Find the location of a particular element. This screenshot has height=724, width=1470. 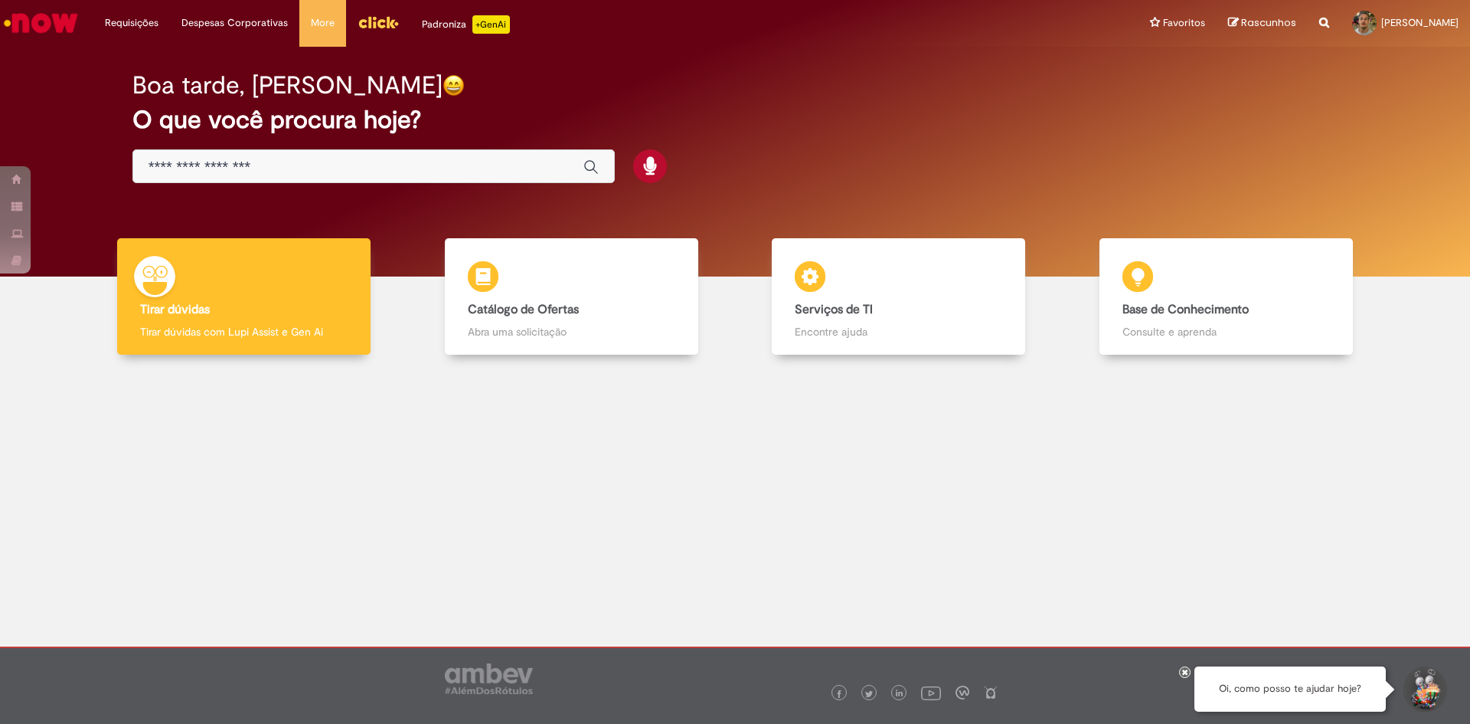

a: Catálogo de Ofertas Abra uma solicitação is located at coordinates (572, 296).